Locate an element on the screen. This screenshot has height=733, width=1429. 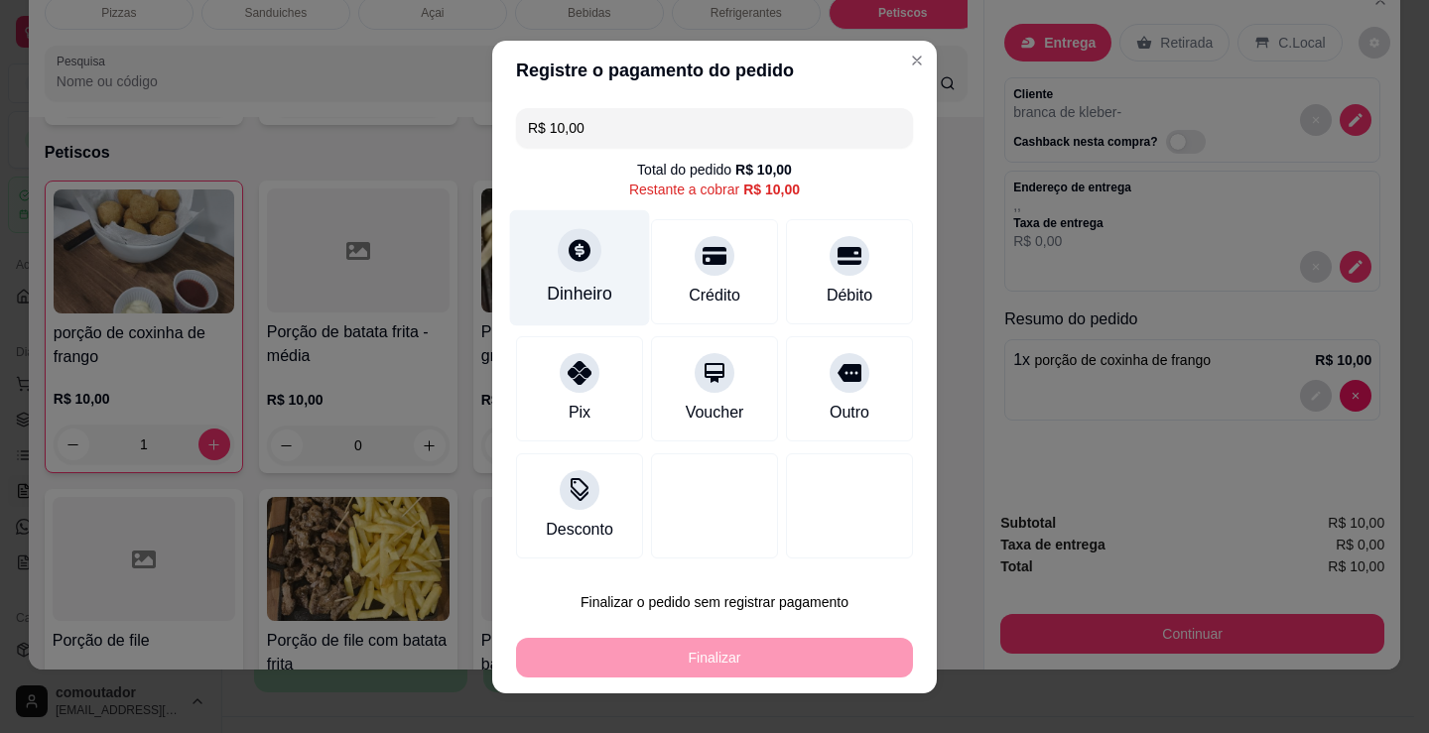
button: Finalizar o pedido sem registrar pagamento is located at coordinates (715, 602).